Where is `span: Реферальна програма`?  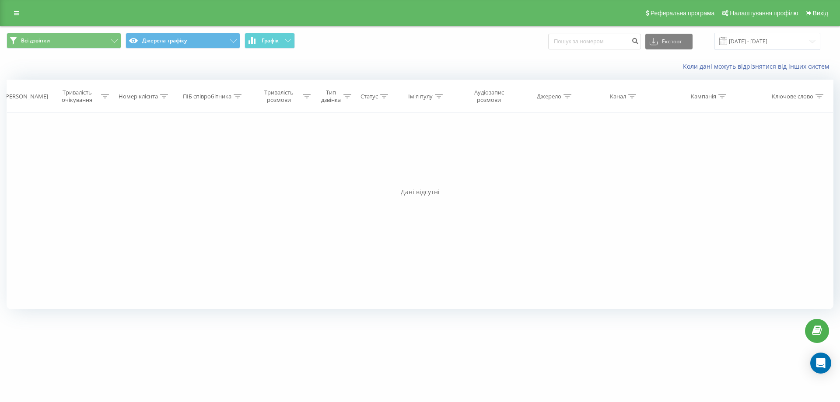 span: Реферальна програма is located at coordinates (682, 13).